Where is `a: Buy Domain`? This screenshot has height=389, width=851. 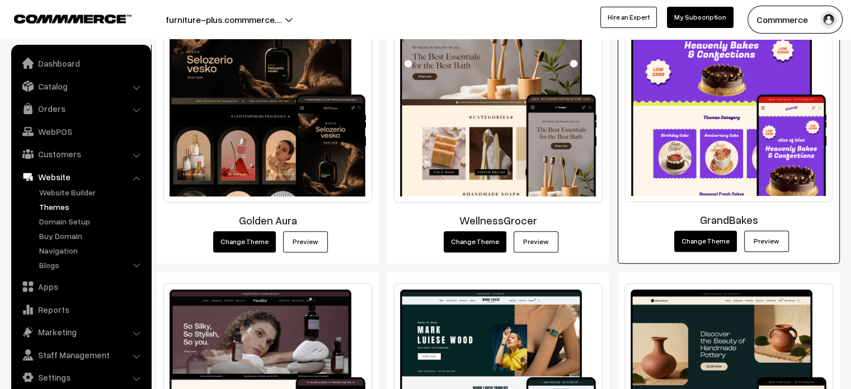
a: Buy Domain is located at coordinates (92, 235).